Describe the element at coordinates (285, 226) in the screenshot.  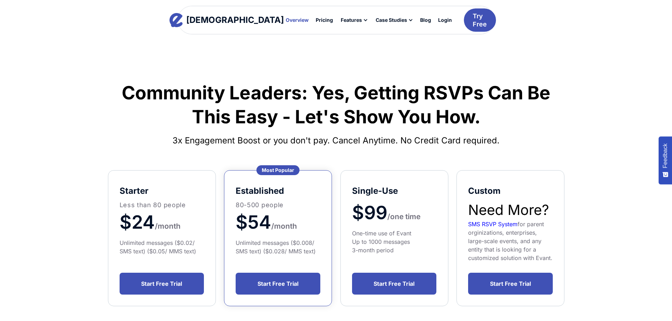
I see `span: month` at that location.